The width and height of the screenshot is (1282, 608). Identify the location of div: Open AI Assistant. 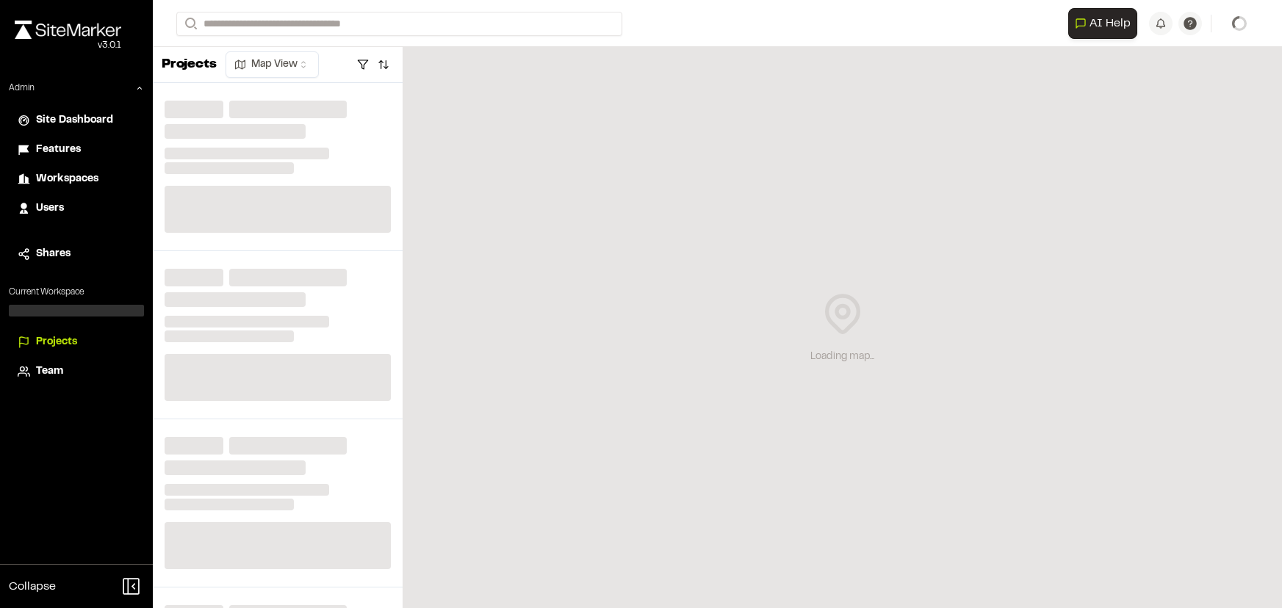
(1106, 24).